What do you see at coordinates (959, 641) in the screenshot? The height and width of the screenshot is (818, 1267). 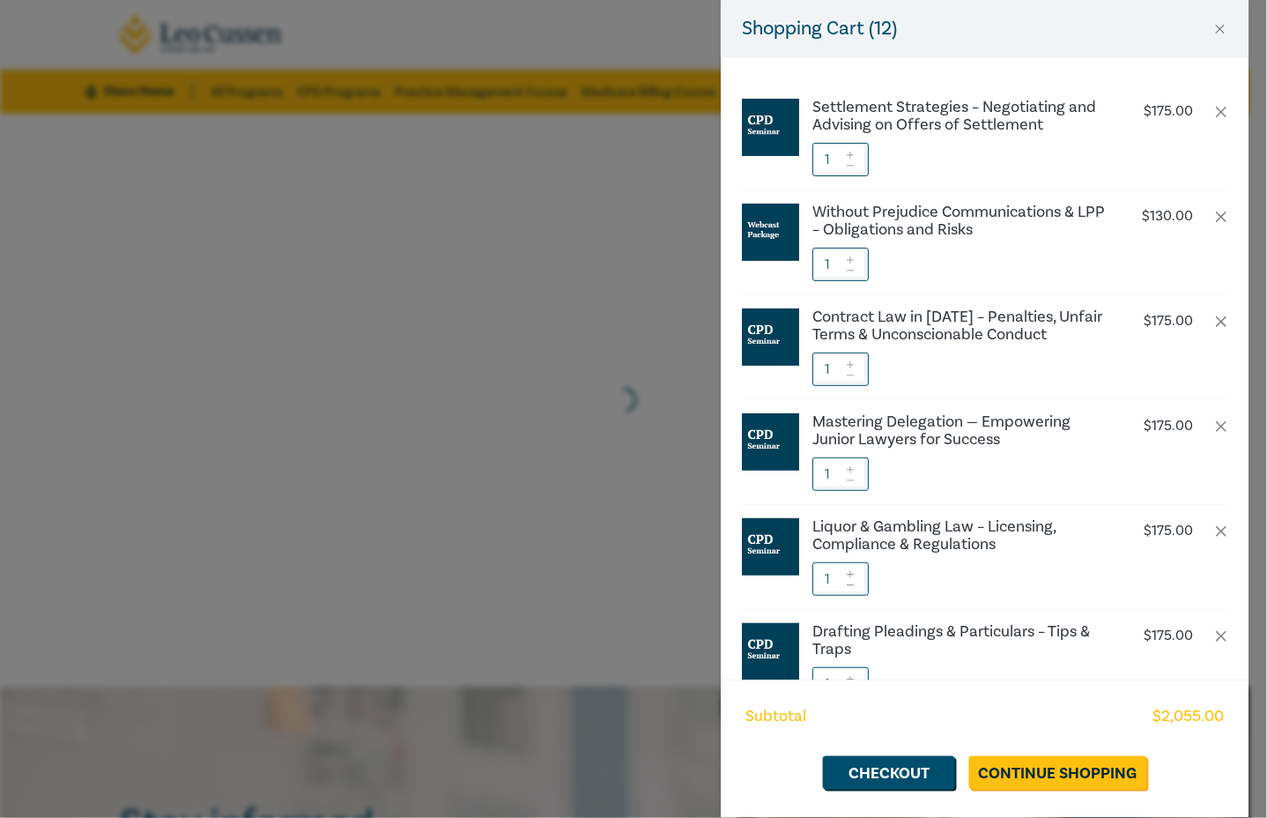 I see `a: Drafting Pleadings & Particulars – Tips & Traps` at bounding box center [959, 641].